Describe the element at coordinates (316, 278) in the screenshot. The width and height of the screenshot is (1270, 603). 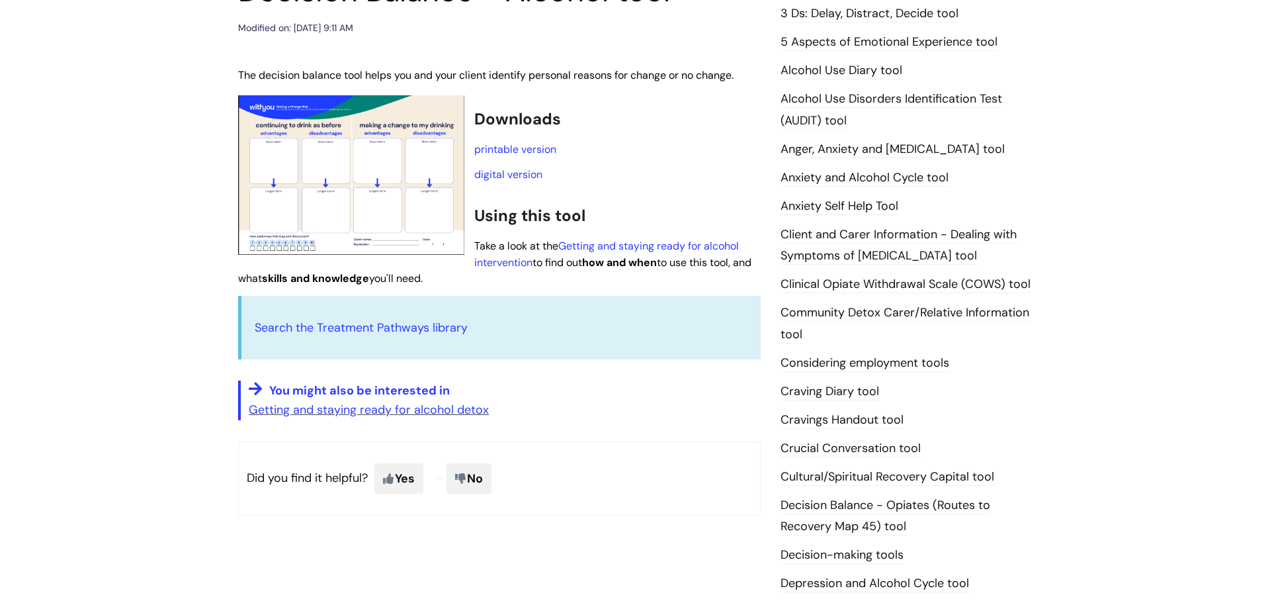
I see `strong: skills and knowledge` at that location.